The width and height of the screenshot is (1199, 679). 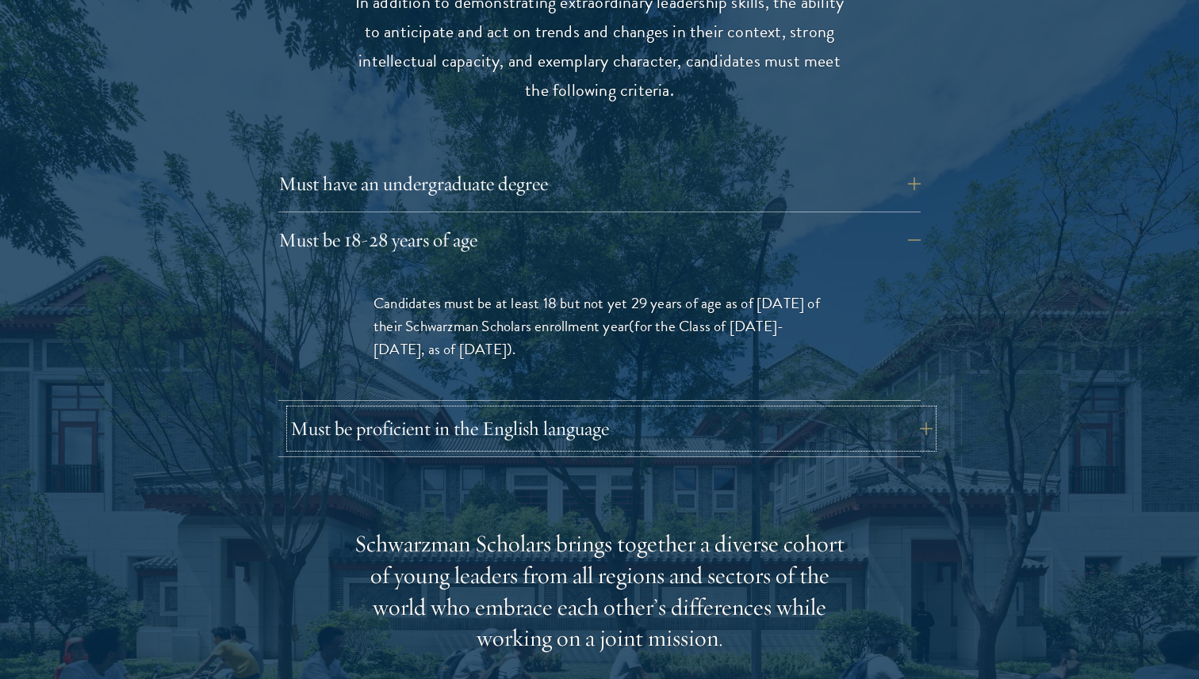 I want to click on button: Must be 18-28 years of age, so click(x=599, y=240).